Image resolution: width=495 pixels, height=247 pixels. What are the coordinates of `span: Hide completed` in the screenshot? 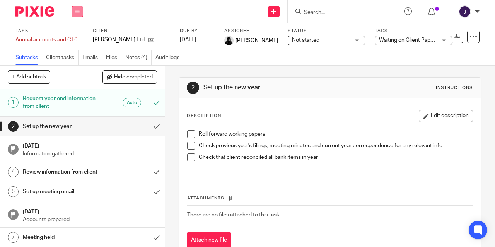 It's located at (133, 77).